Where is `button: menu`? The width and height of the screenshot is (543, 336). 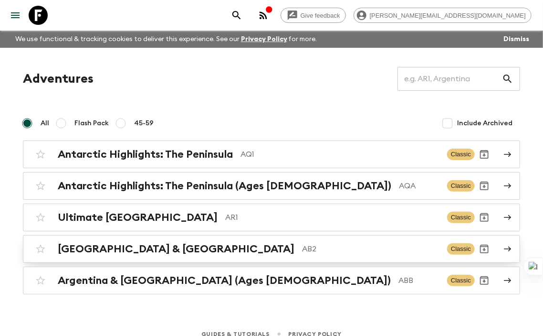
button: menu is located at coordinates (15, 15).